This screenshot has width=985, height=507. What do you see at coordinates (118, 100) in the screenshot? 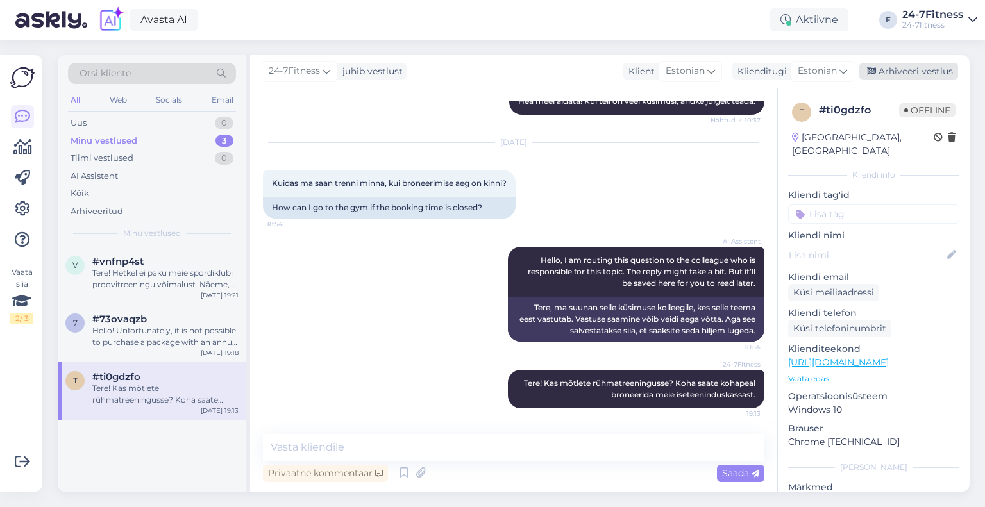
I see `div: Web` at bounding box center [118, 100].